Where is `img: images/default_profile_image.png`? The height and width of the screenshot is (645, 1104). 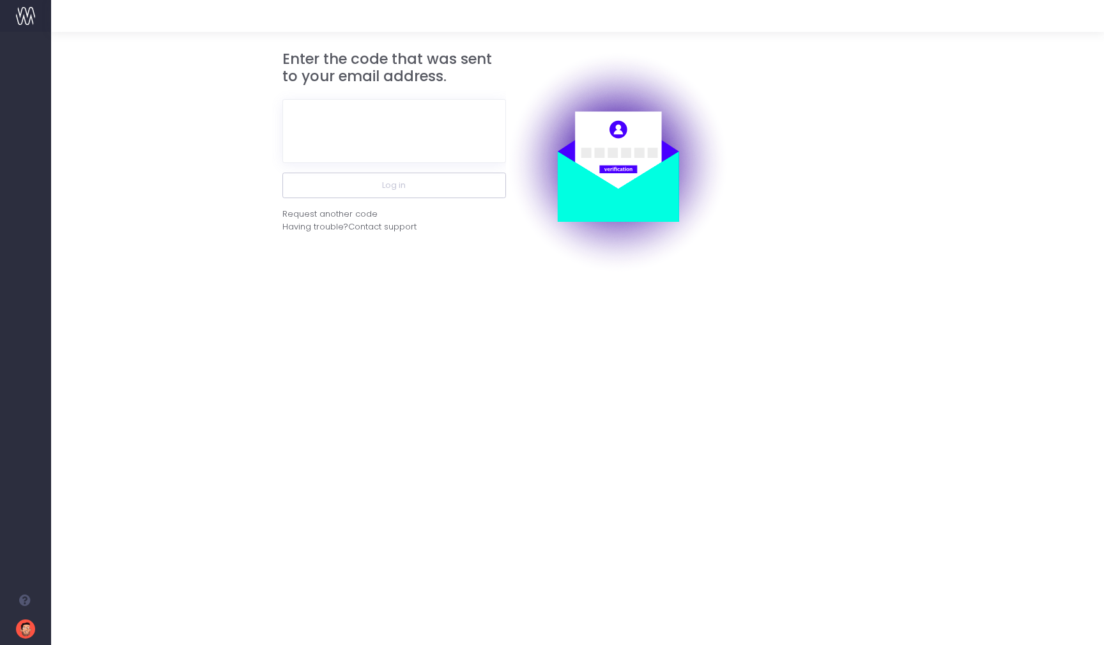 img: images/default_profile_image.png is located at coordinates (26, 629).